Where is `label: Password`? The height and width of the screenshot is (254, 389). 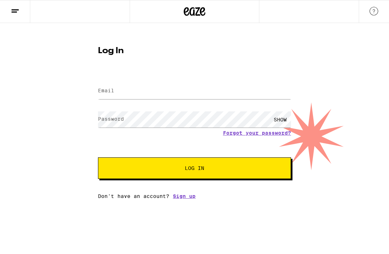
label: Password is located at coordinates (111, 119).